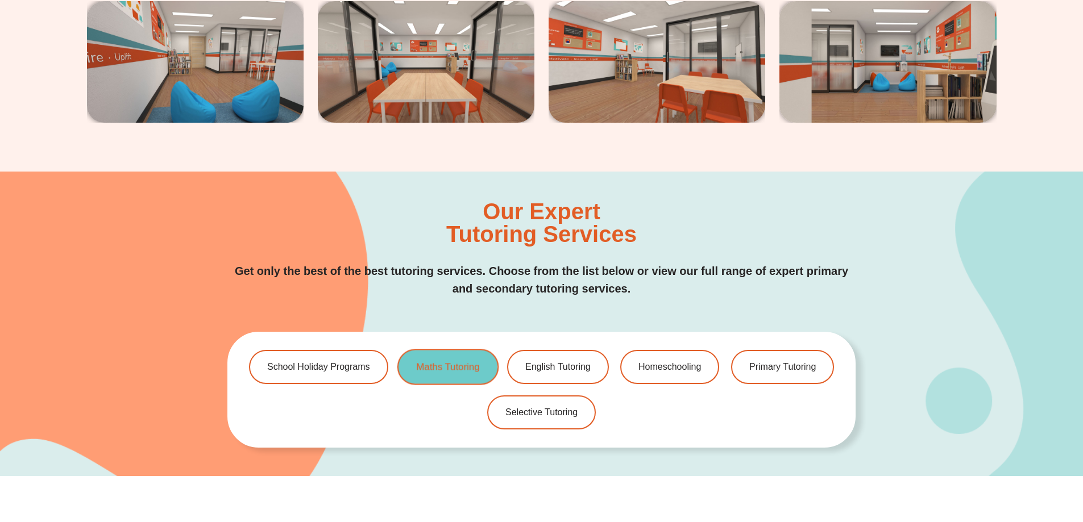 The height and width of the screenshot is (522, 1083). What do you see at coordinates (669, 367) in the screenshot?
I see `a: Homeschooling` at bounding box center [669, 367].